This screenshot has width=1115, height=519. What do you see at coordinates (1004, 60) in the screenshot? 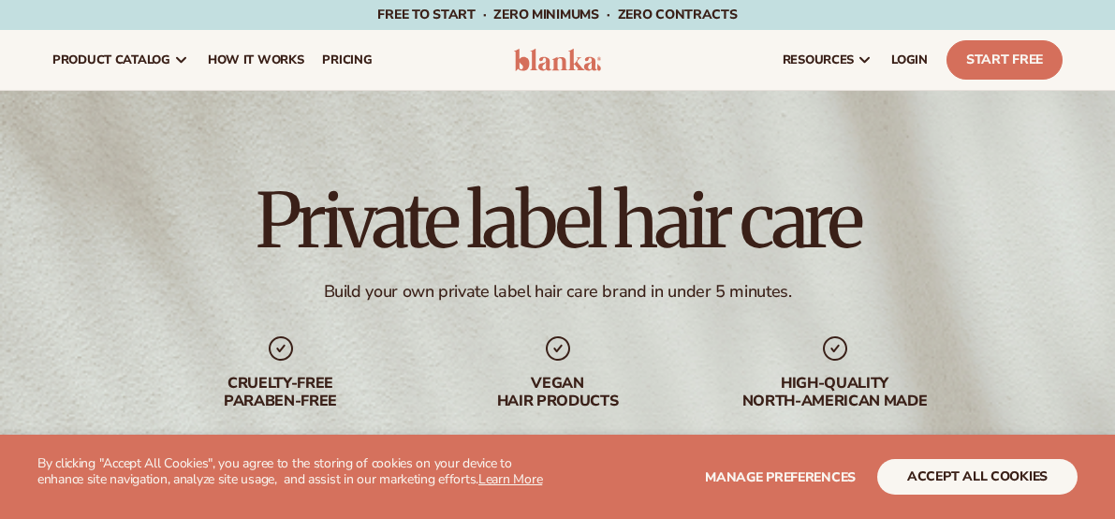
I see `a: Start Free` at bounding box center [1004, 60].